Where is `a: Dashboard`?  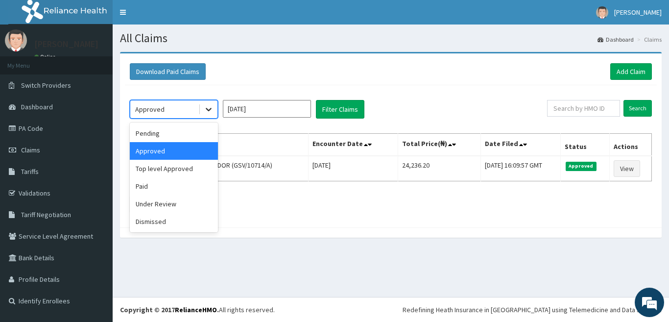
a: Dashboard is located at coordinates (616, 39).